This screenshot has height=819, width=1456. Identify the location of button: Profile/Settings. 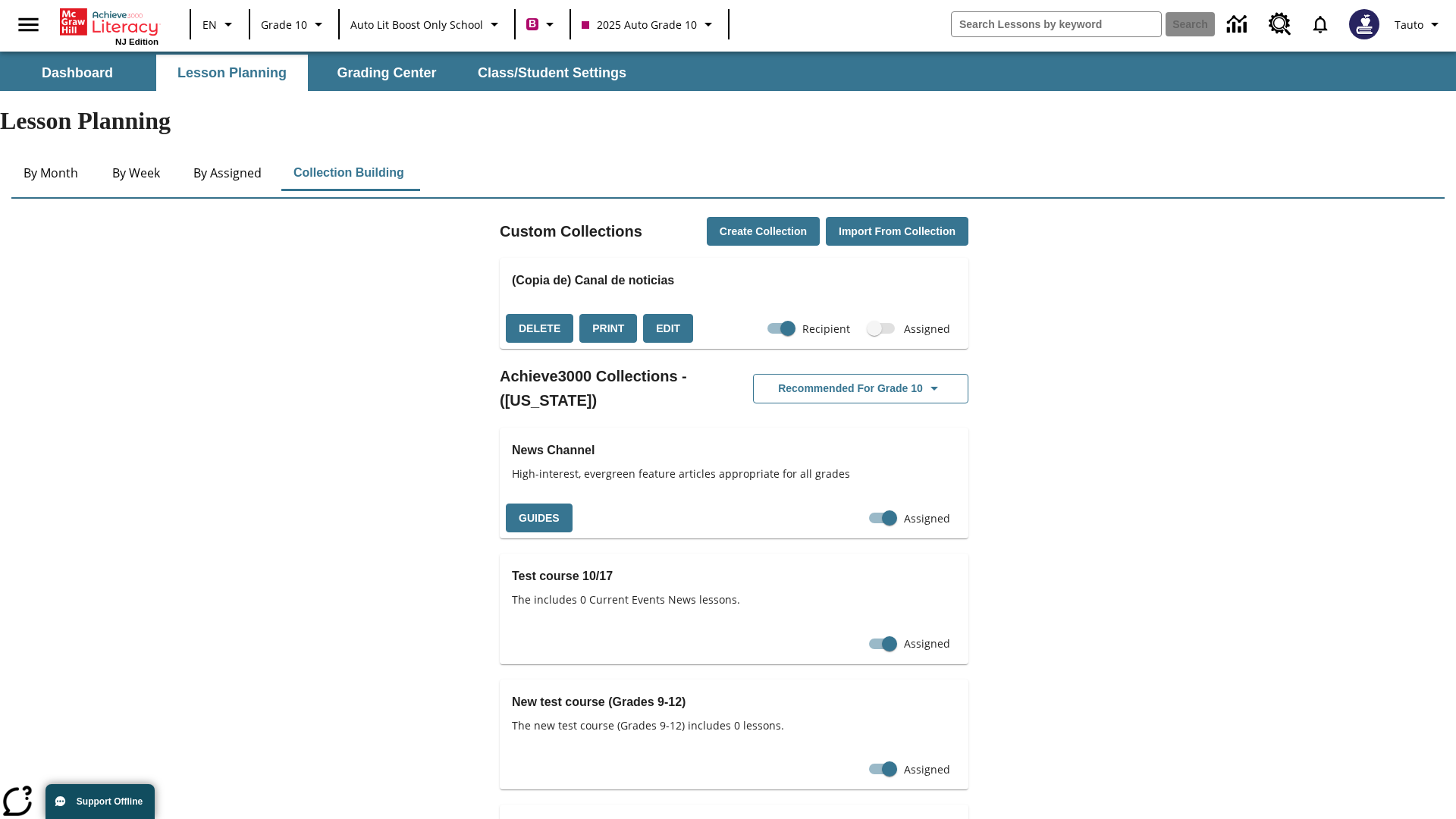
(1419, 25).